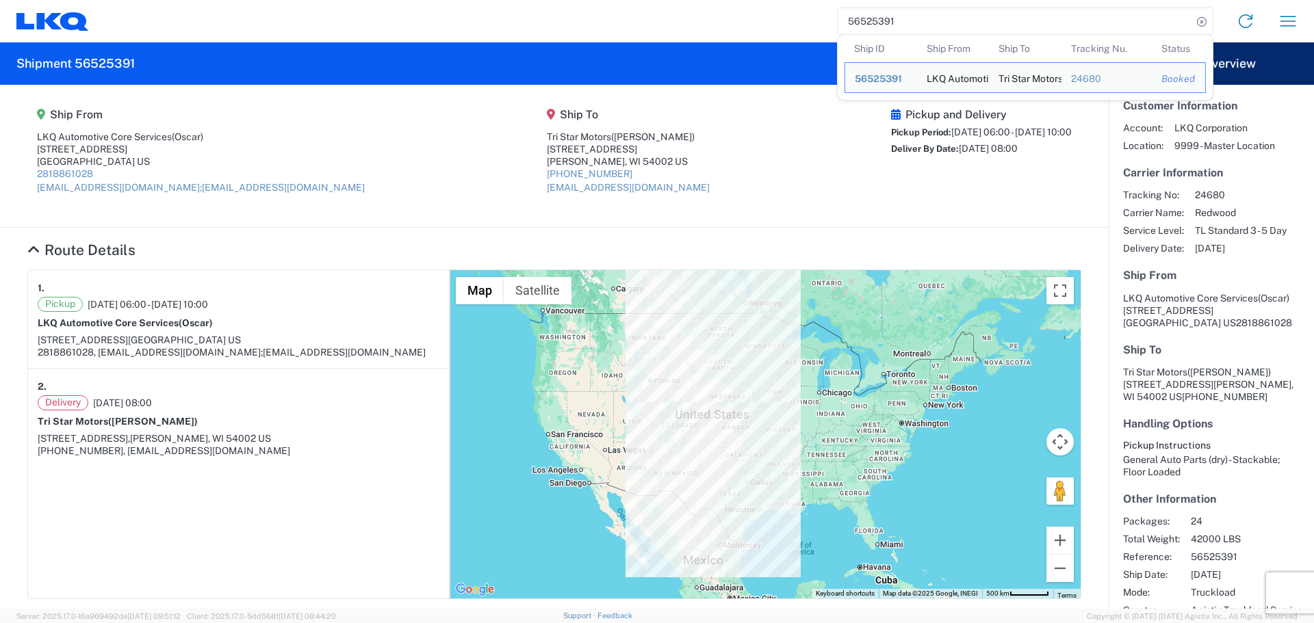  What do you see at coordinates (1178, 79) in the screenshot?
I see `div: Booked` at bounding box center [1178, 79].